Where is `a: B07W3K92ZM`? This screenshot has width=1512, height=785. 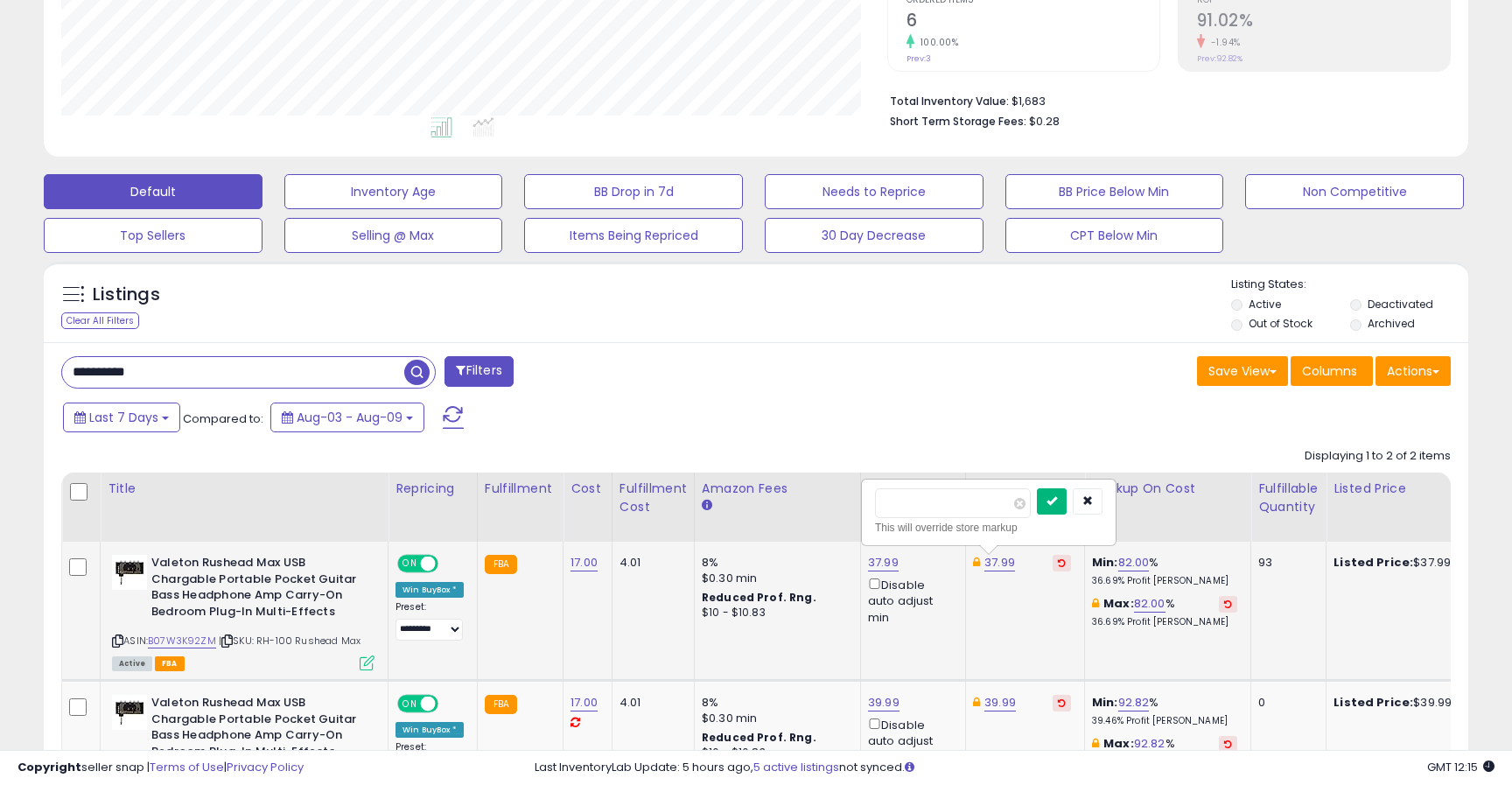
a: B07W3K92ZM is located at coordinates (182, 640).